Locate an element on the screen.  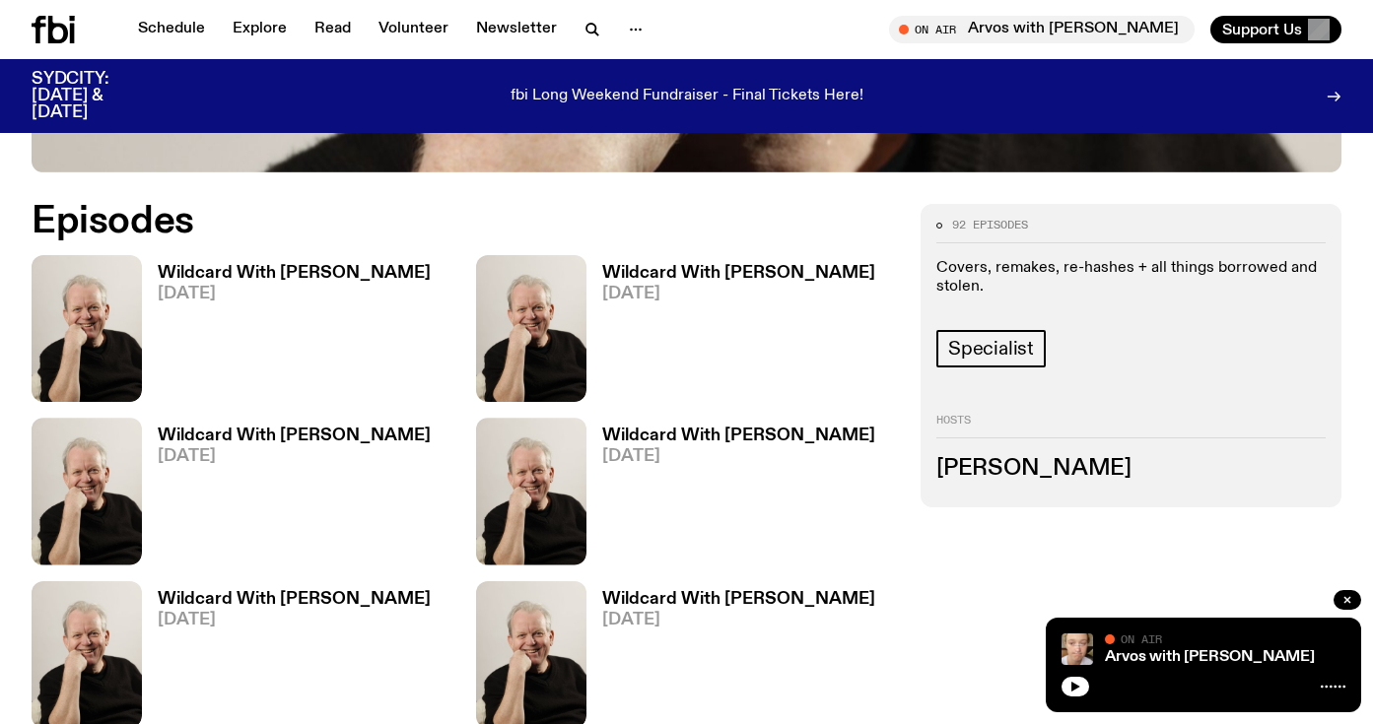
p: fbi Long Weekend Fundraiser - Final Tickets Here! is located at coordinates (687, 97).